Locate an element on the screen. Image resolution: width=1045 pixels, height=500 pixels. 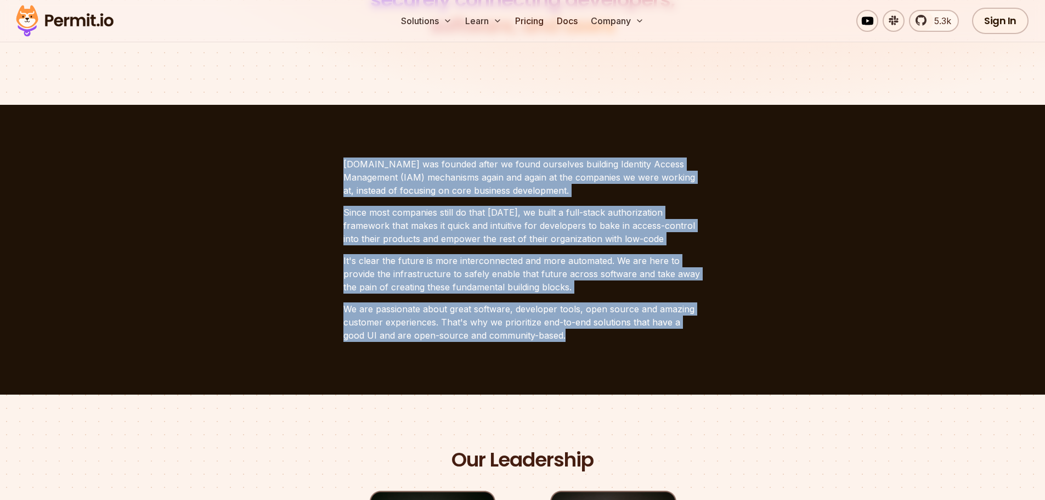
a: Docs is located at coordinates (567, 21).